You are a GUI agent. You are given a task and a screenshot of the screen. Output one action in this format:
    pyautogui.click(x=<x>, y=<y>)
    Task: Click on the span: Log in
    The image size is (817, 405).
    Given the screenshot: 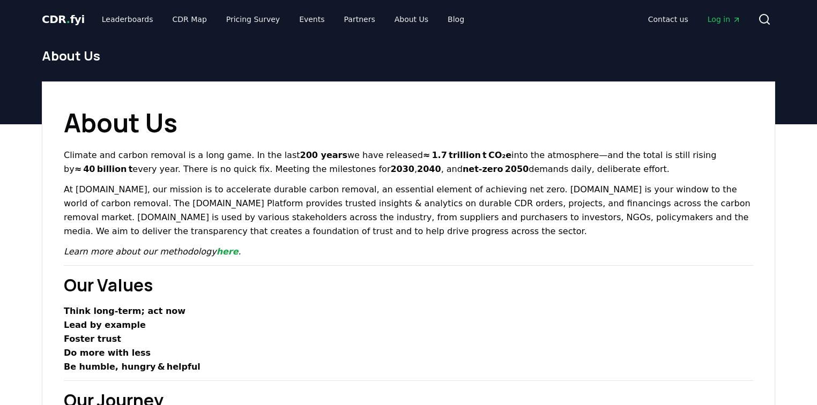 What is the action you would take?
    pyautogui.click(x=724, y=19)
    